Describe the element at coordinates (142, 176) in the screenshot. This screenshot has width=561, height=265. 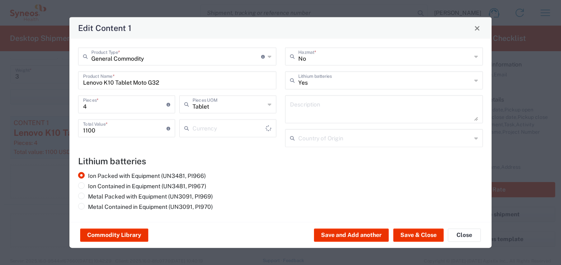
I see `label: Ion Packed with Equipment (UN3481, PI966)` at that location.